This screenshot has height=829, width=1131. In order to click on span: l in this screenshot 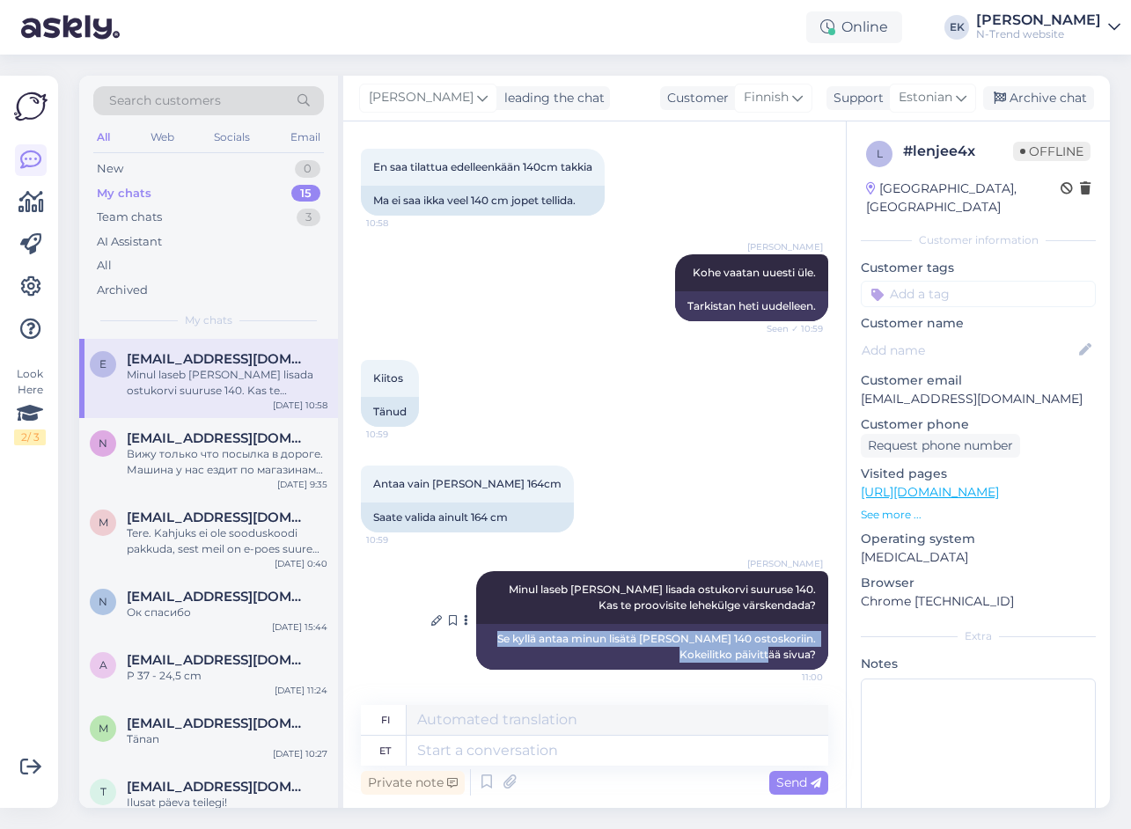, I will do `click(879, 153)`.